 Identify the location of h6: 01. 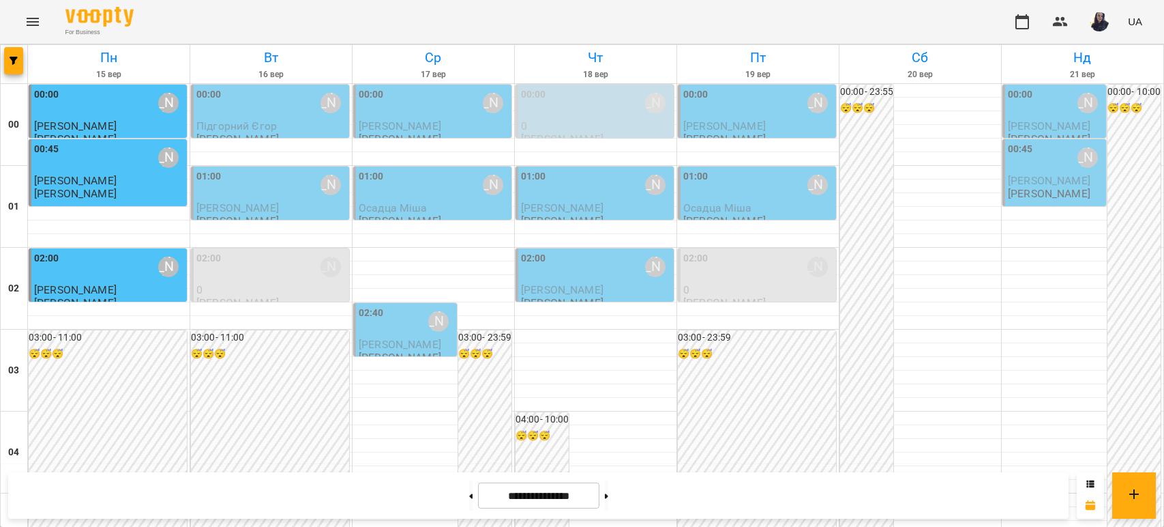
(14, 207).